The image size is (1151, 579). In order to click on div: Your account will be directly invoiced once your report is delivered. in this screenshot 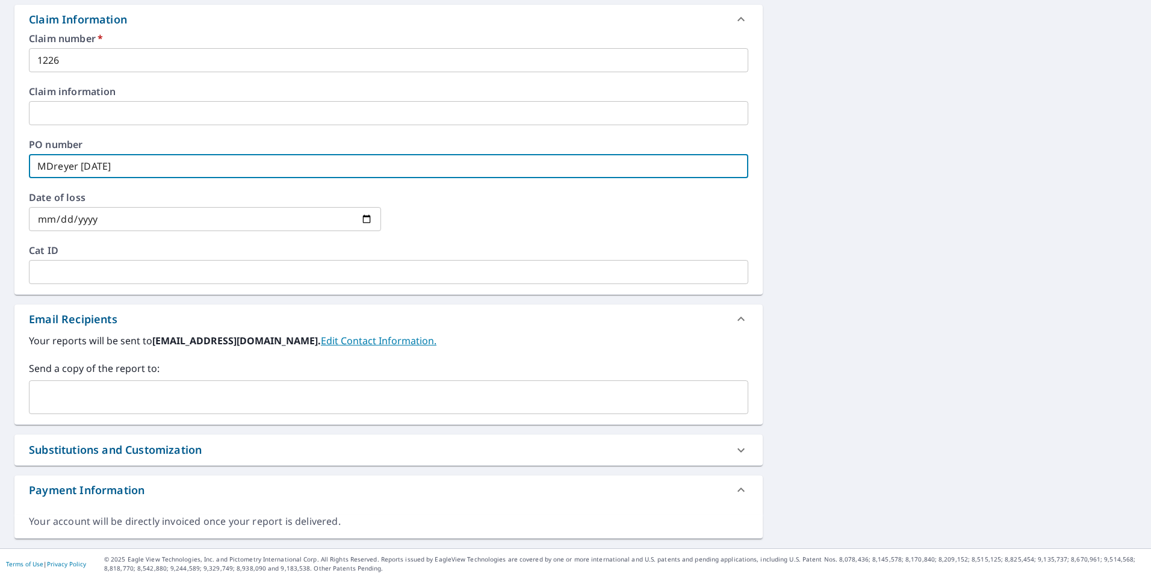, I will do `click(388, 521)`.